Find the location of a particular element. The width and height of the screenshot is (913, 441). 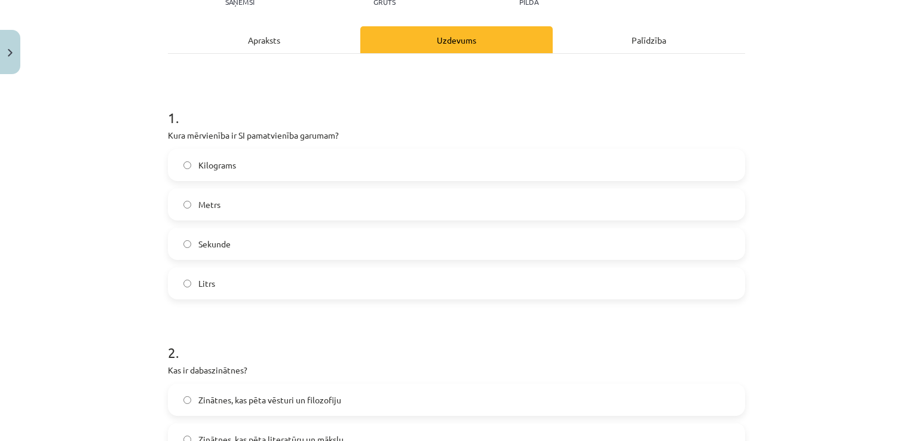

input: Metrs is located at coordinates (187, 204).